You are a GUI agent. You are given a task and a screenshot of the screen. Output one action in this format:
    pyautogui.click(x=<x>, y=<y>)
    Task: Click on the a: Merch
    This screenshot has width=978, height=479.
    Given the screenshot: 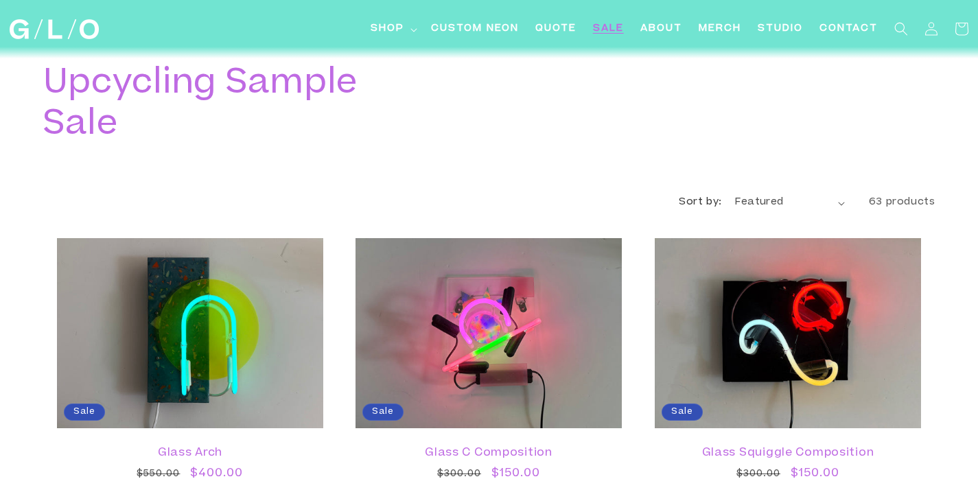 What is the action you would take?
    pyautogui.click(x=720, y=29)
    